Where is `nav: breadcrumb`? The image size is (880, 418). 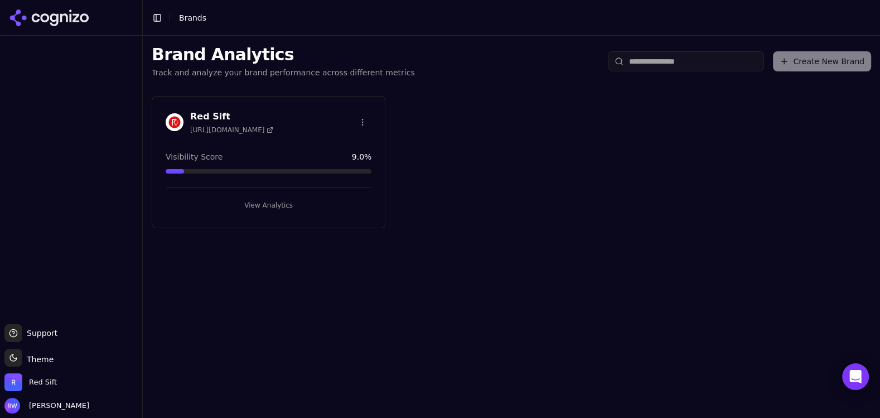
nav: breadcrumb is located at coordinates (513, 18).